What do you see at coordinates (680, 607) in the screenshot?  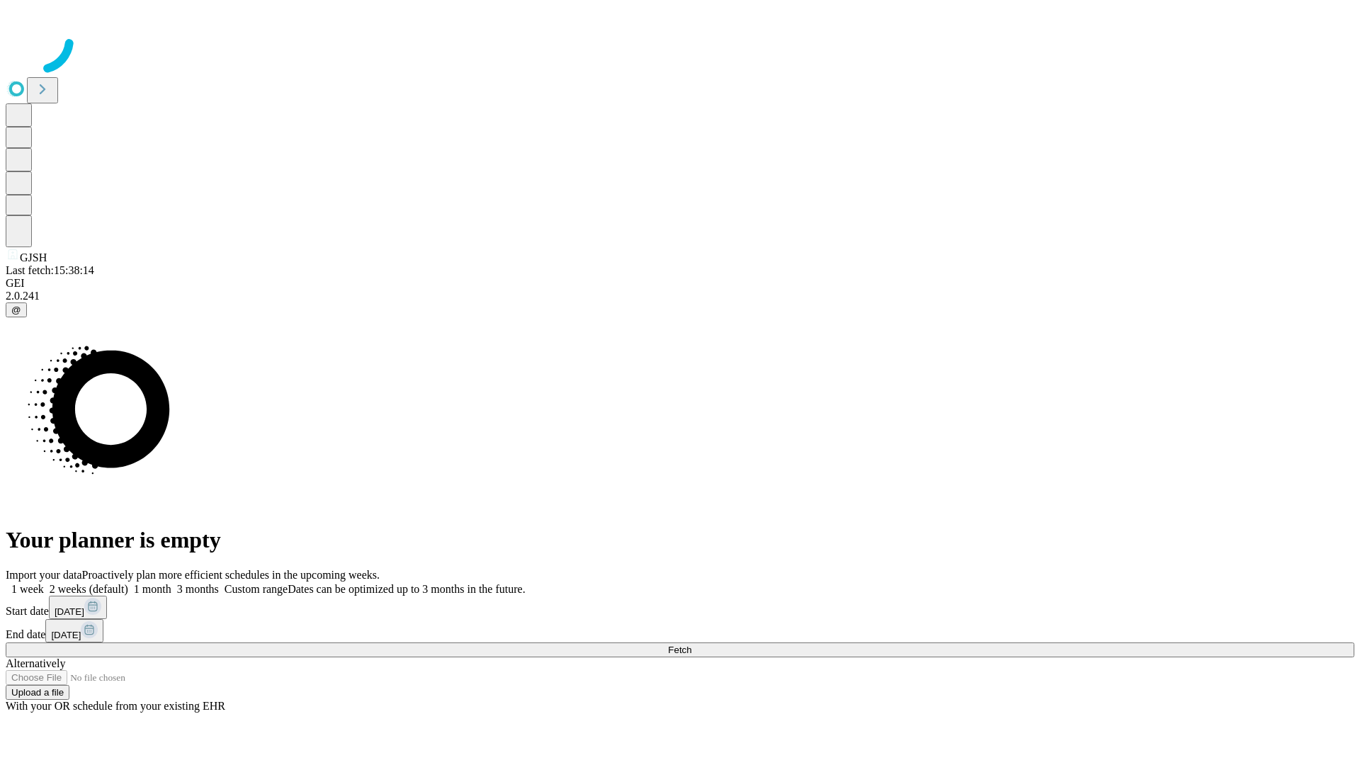 I see `div: Start date` at bounding box center [680, 607].